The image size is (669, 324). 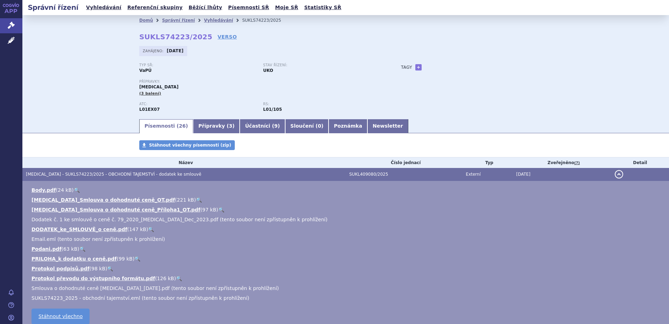 I want to click on span: 26, so click(x=182, y=126).